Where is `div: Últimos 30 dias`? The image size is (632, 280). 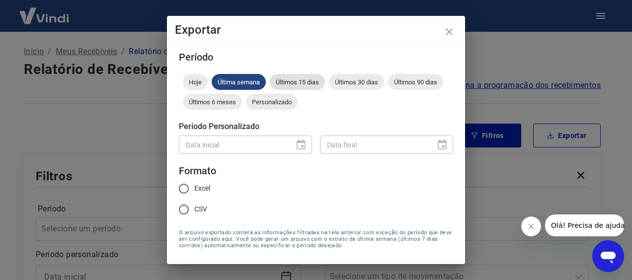 div: Últimos 30 dias is located at coordinates (356, 82).